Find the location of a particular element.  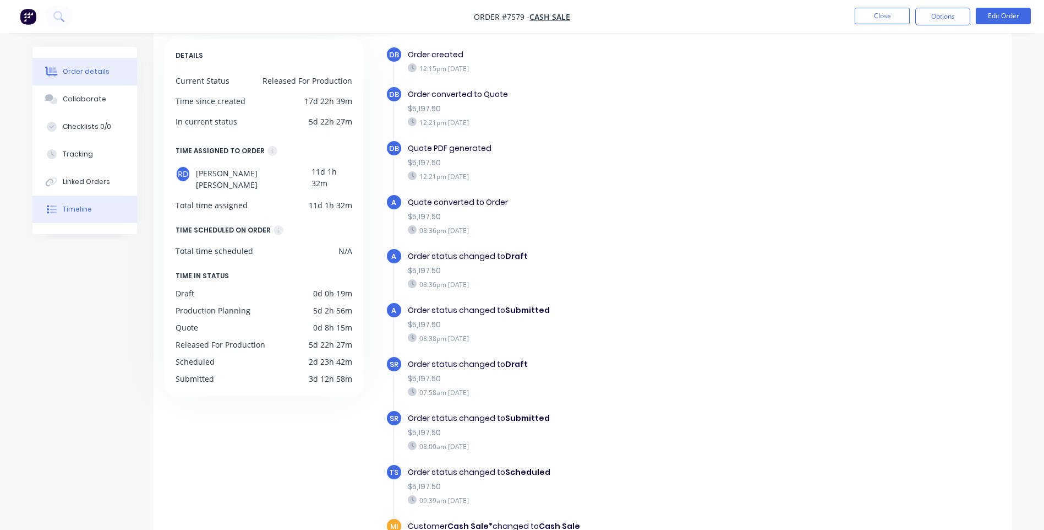

div: 0d 8h 15m is located at coordinates (333, 327).